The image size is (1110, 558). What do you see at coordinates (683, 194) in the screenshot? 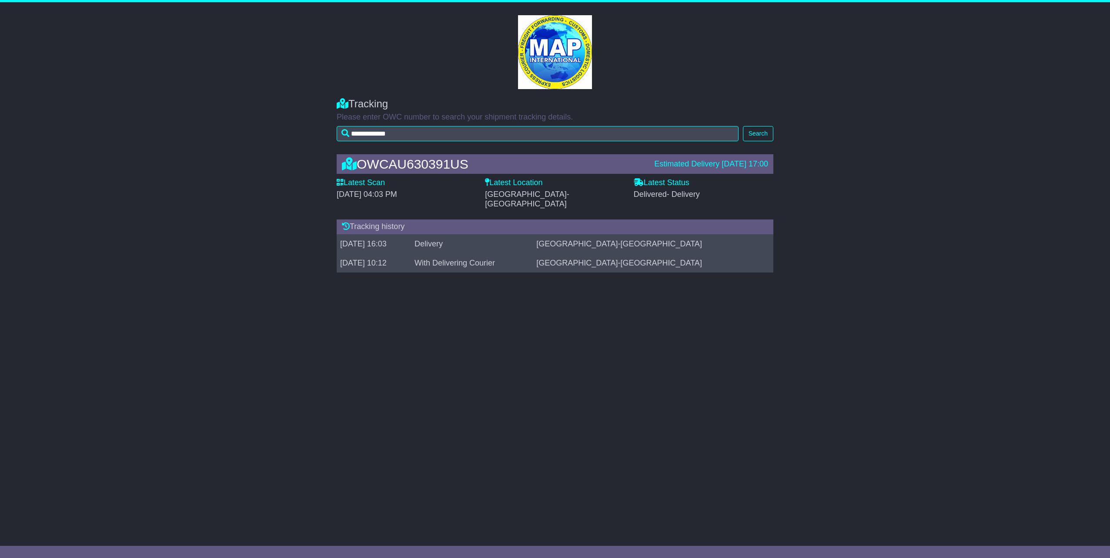
I see `span: - Delivery` at bounding box center [683, 194].